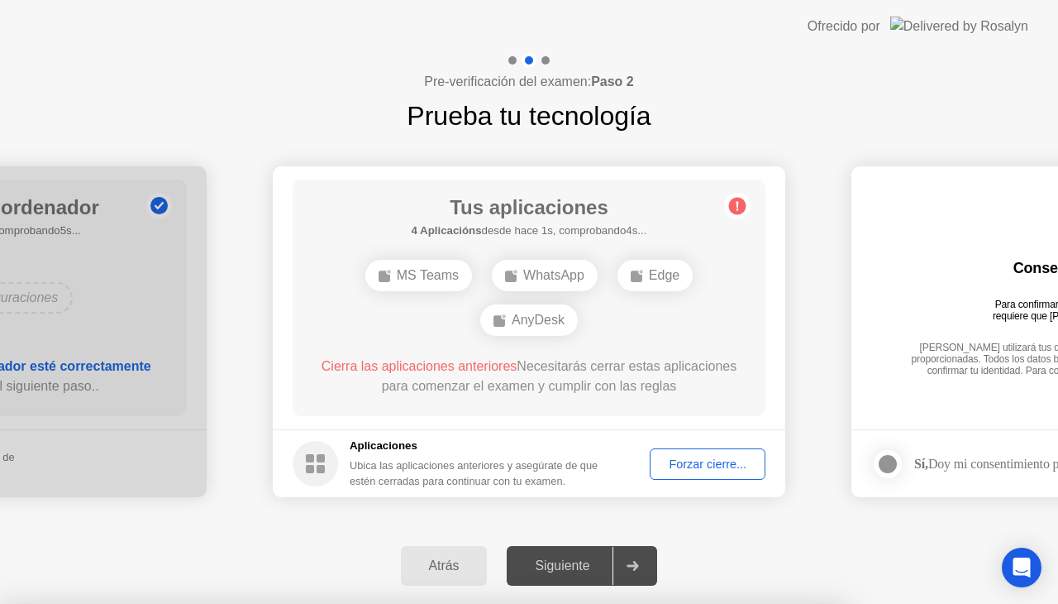 The image size is (1058, 604). I want to click on strong: Sí,, so click(921, 463).